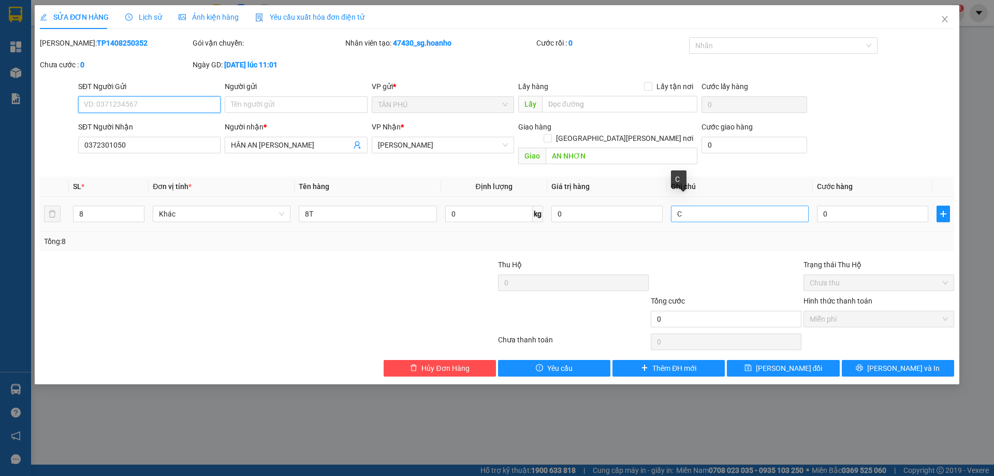 This screenshot has height=476, width=994. What do you see at coordinates (725, 86) in the screenshot?
I see `label: Cước lấy hàng` at bounding box center [725, 86].